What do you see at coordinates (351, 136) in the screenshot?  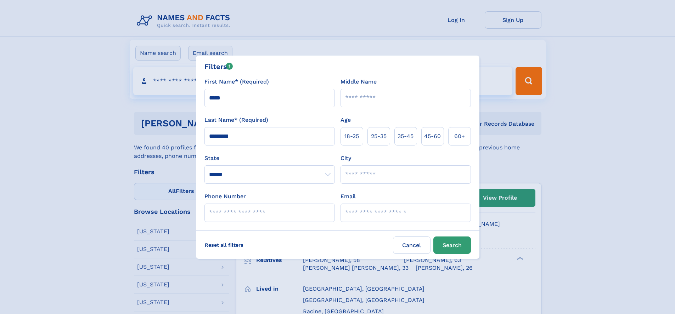 I see `span: 18‑25` at bounding box center [351, 136].